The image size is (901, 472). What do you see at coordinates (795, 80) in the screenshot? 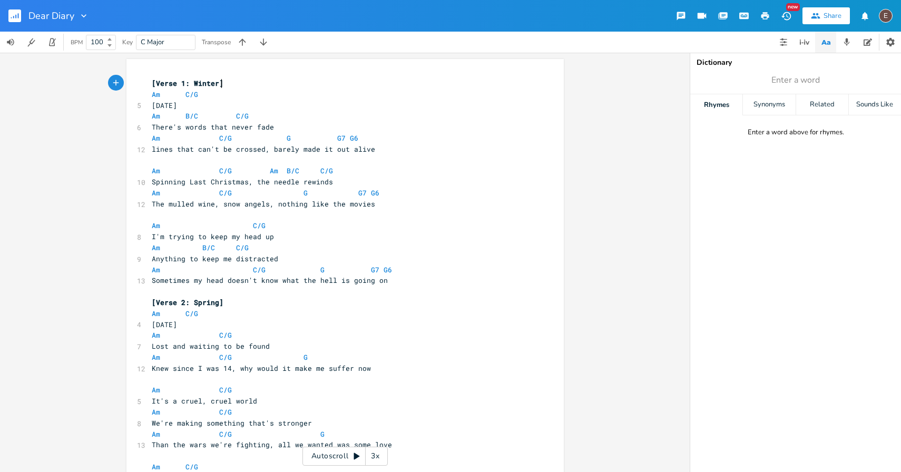
I see `span: Enter a word` at bounding box center [795, 80].